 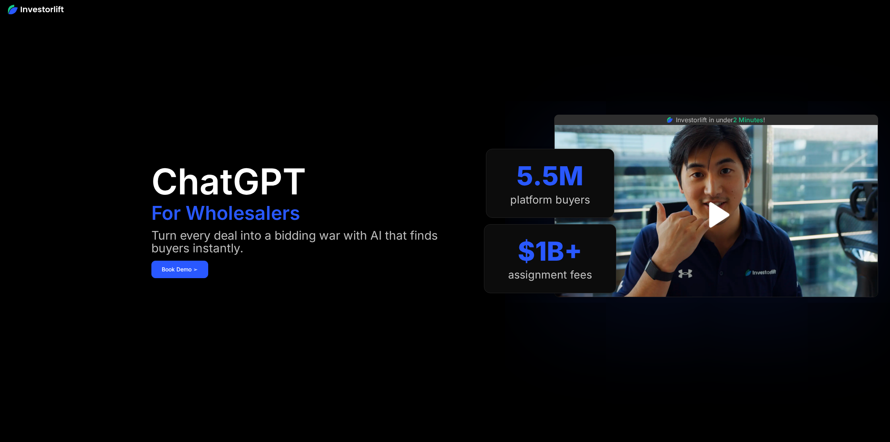 What do you see at coordinates (226, 213) in the screenshot?
I see `h1: For Wholesalers` at bounding box center [226, 213].